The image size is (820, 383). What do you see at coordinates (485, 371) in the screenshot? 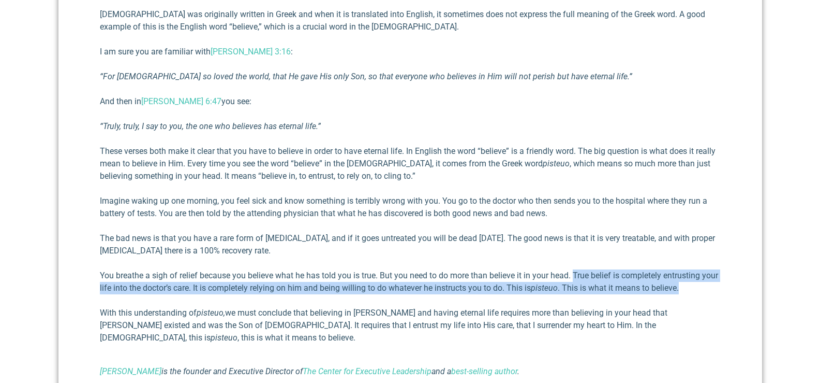
I see `a: best-selling author` at bounding box center [485, 371].